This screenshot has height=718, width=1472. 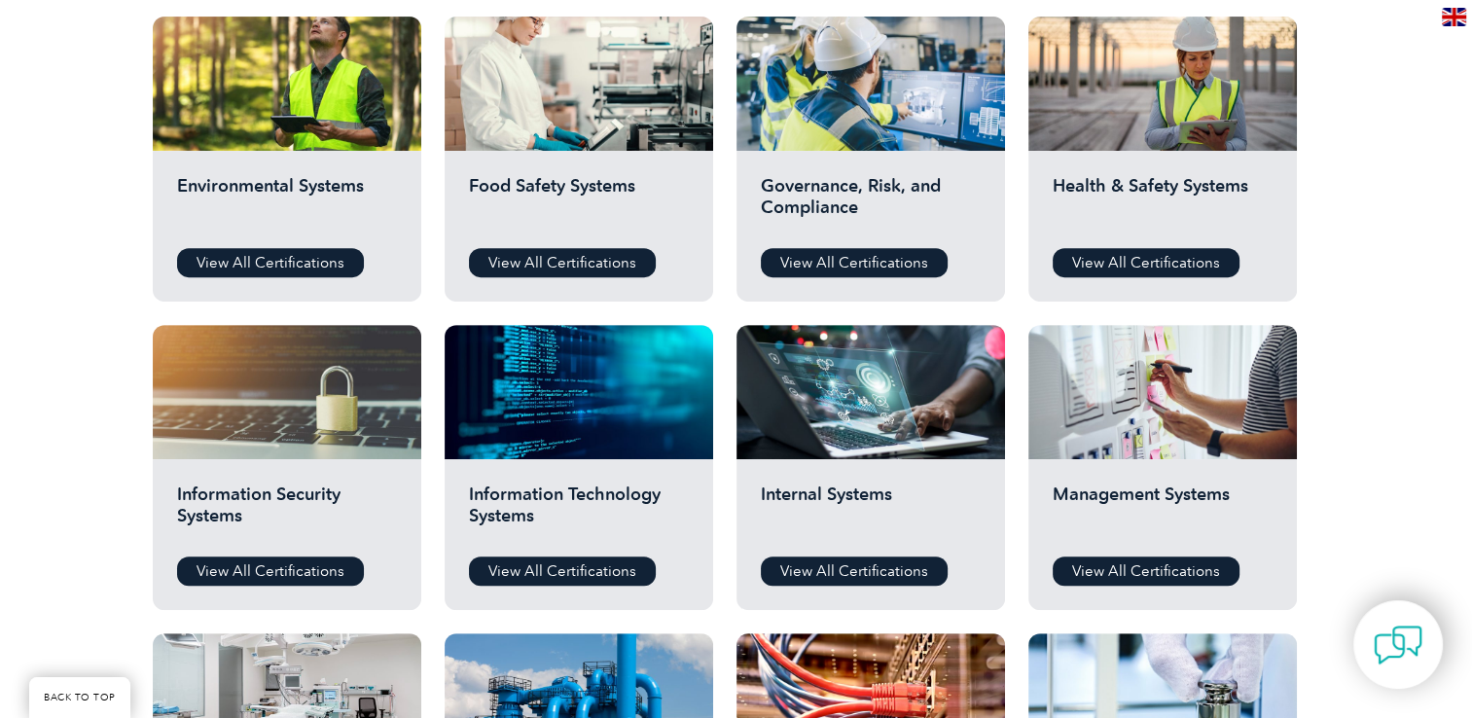 I want to click on h2: Environmental Systems, so click(x=287, y=204).